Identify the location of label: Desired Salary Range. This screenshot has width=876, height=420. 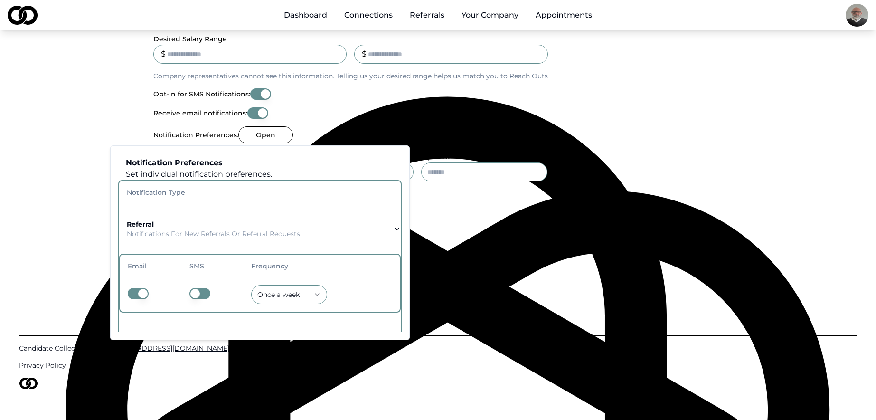
(190, 39).